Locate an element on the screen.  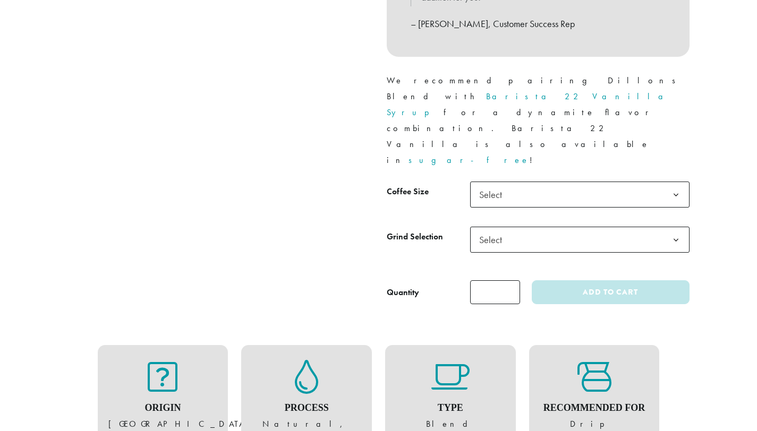
label: Coffee Size is located at coordinates (428, 192).